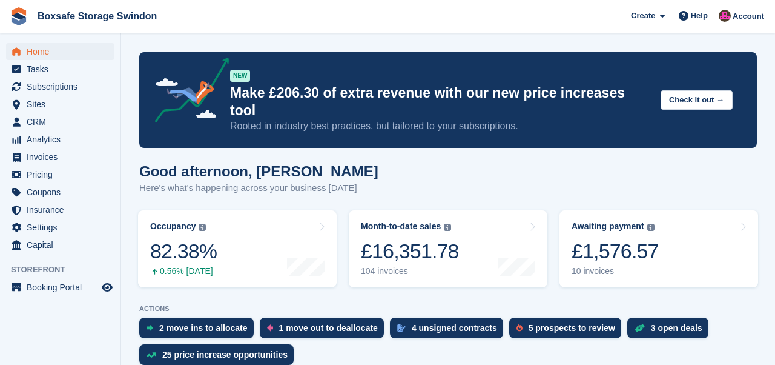 This screenshot has width=775, height=365. Describe the element at coordinates (225, 354) in the screenshot. I see `div: 25 price increase opportunities` at that location.